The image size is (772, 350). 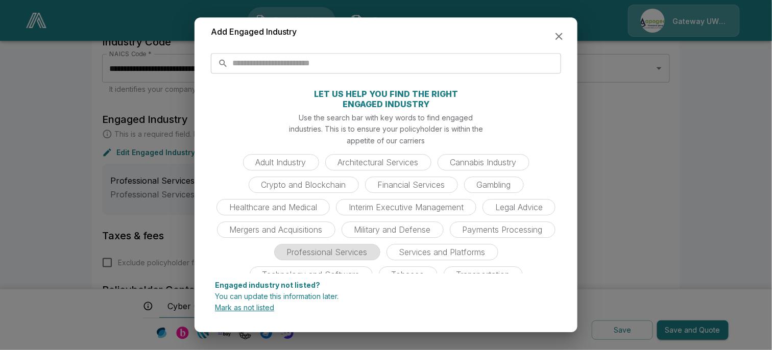 I want to click on div: Services and Platforms, so click(x=442, y=252).